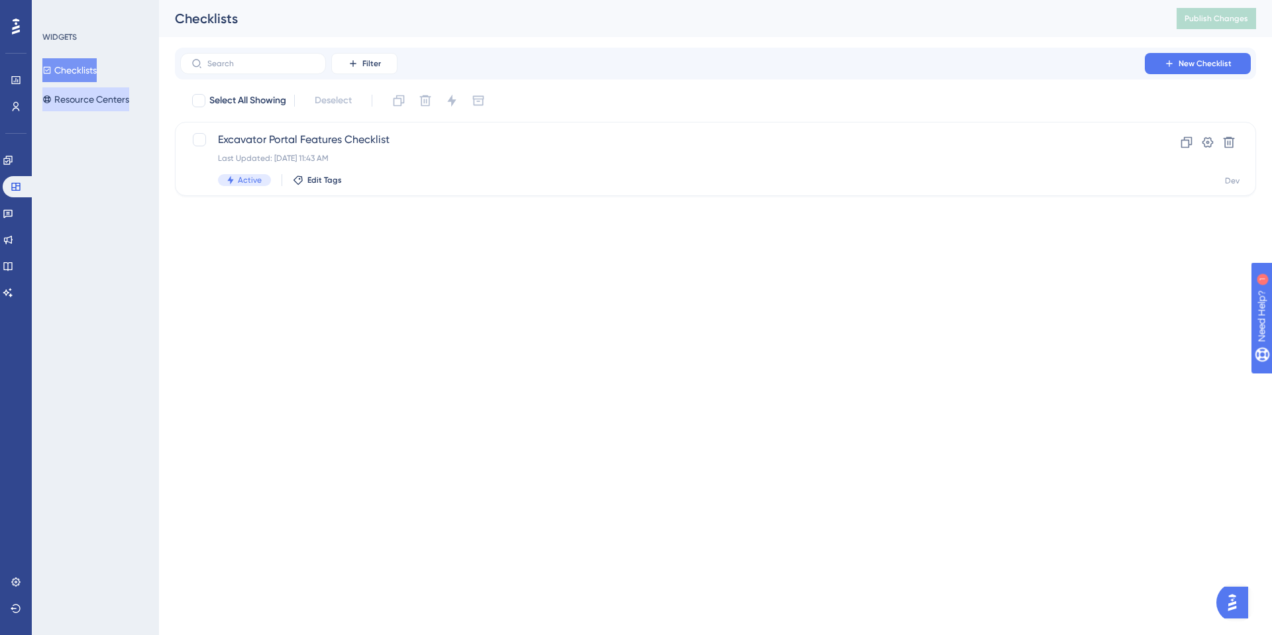 This screenshot has height=635, width=1272. I want to click on span: Select All Showing, so click(248, 101).